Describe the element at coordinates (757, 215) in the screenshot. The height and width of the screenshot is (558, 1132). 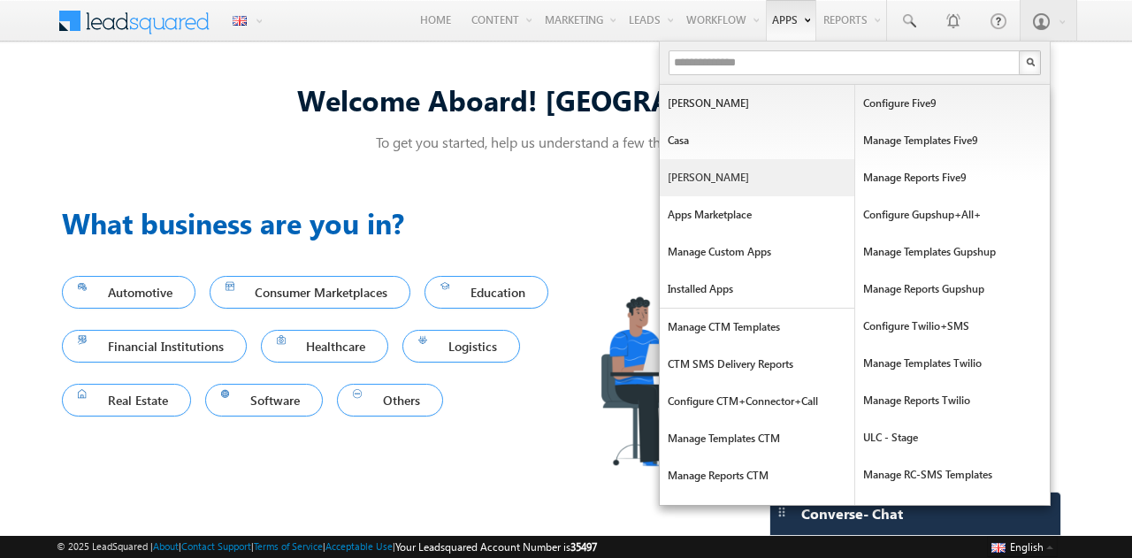
I see `a: Apps Marketplace` at that location.